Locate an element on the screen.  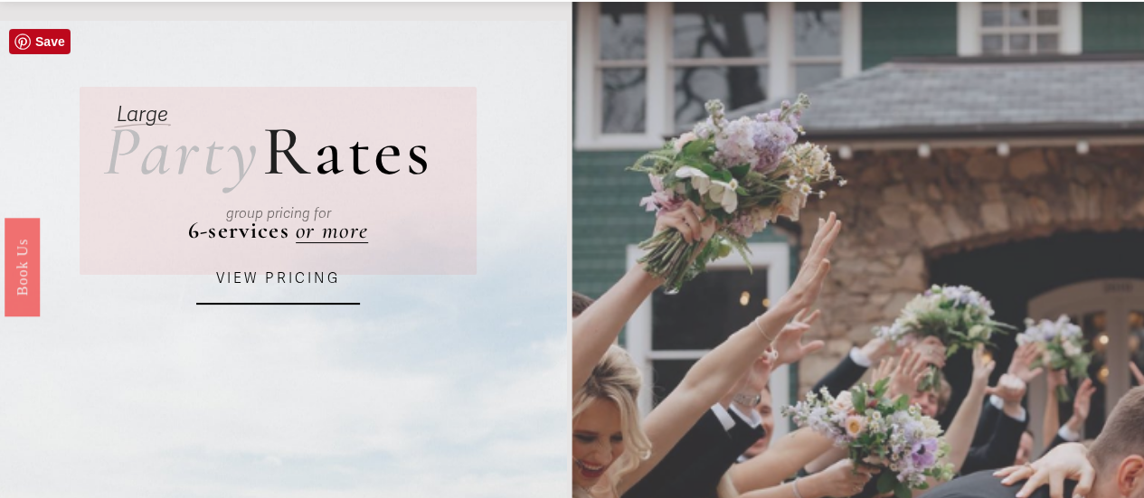
span: R is located at coordinates (288, 151).